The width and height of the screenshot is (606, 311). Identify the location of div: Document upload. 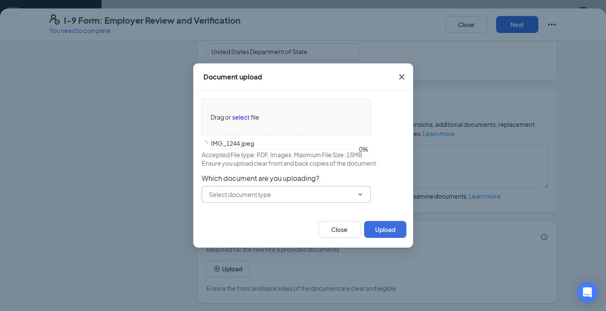
(233, 77).